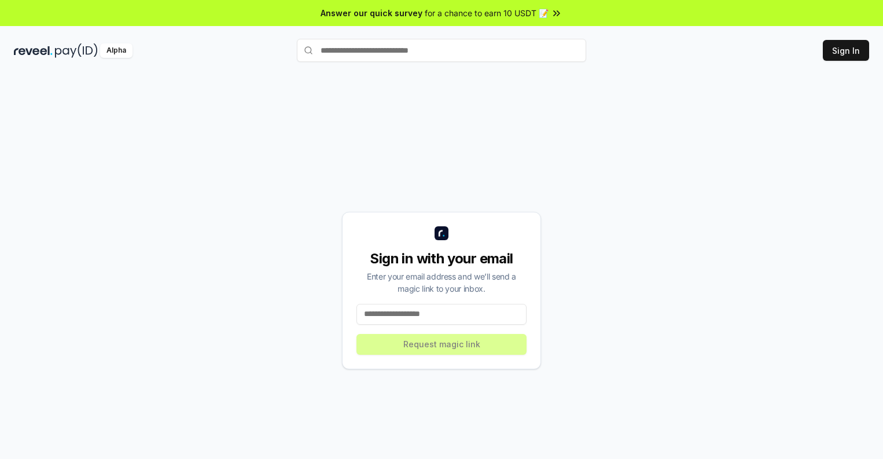  What do you see at coordinates (372, 13) in the screenshot?
I see `span: Answer our quick survey` at bounding box center [372, 13].